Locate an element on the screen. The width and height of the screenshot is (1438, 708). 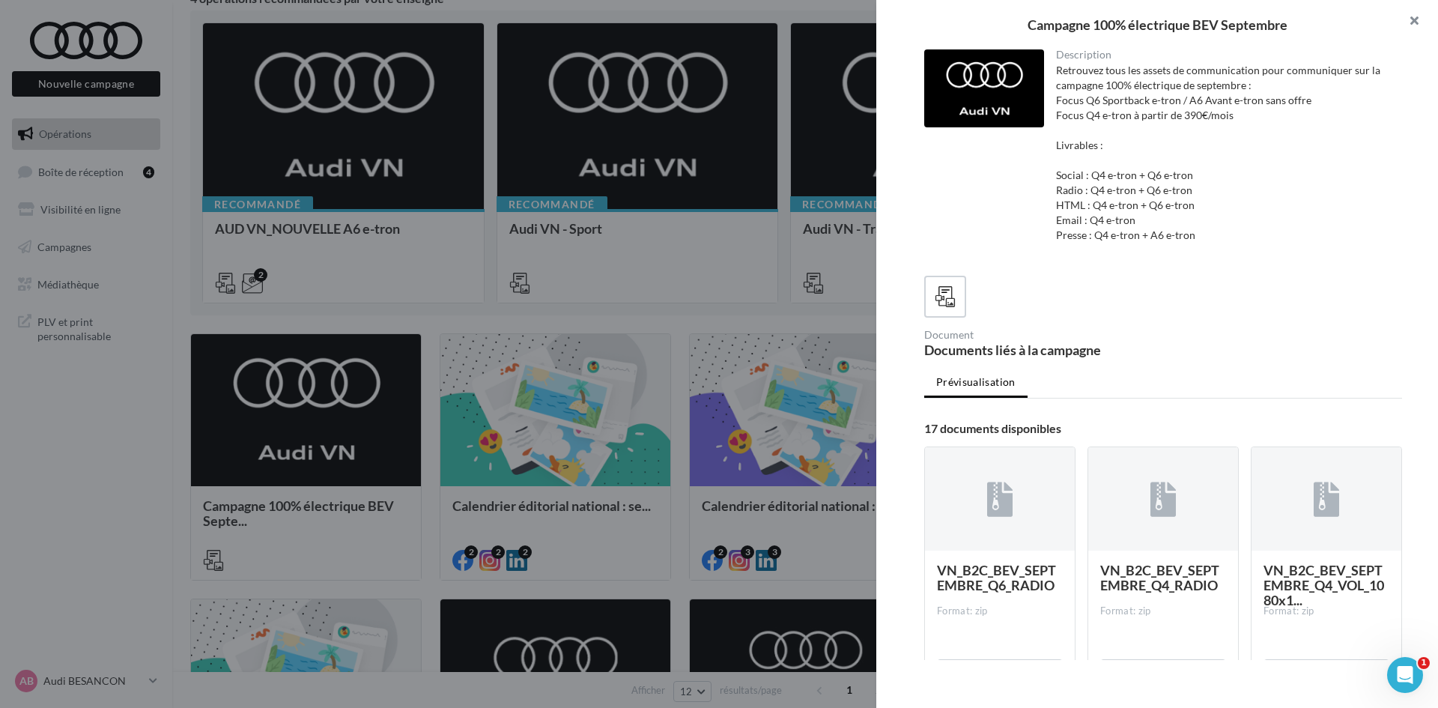
span: VN_B2C_BEV_SEPTEMBRE_Q4_RADIO is located at coordinates (1160, 578).